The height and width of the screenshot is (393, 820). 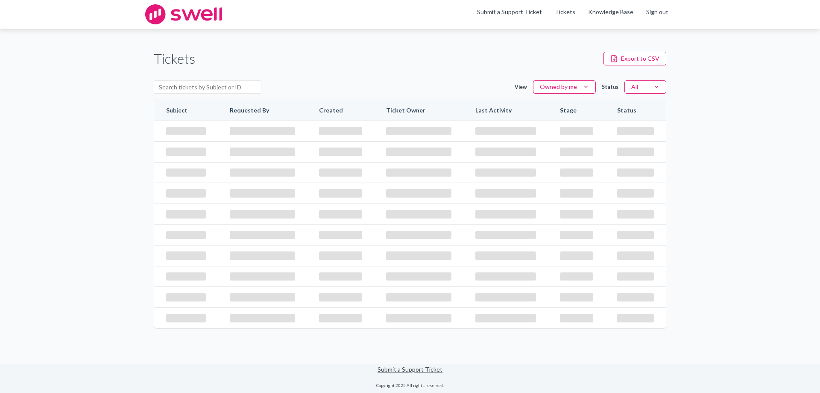 What do you see at coordinates (658, 12) in the screenshot?
I see `a: Sign out` at bounding box center [658, 12].